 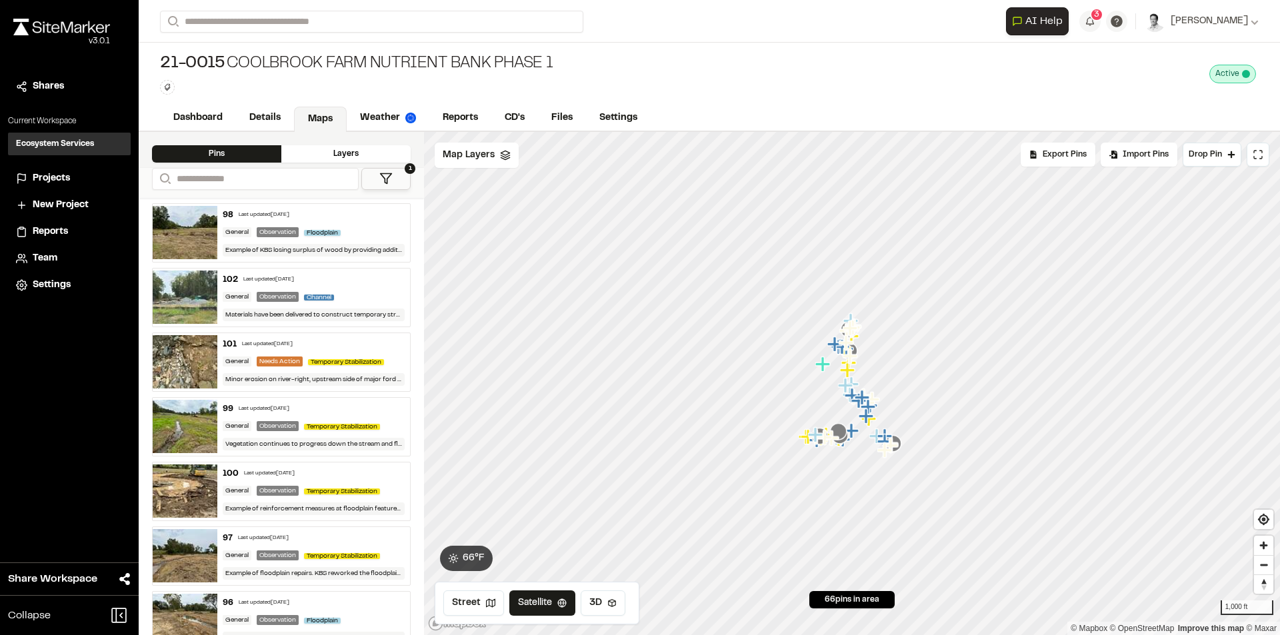 I want to click on div: 102, so click(x=230, y=280).